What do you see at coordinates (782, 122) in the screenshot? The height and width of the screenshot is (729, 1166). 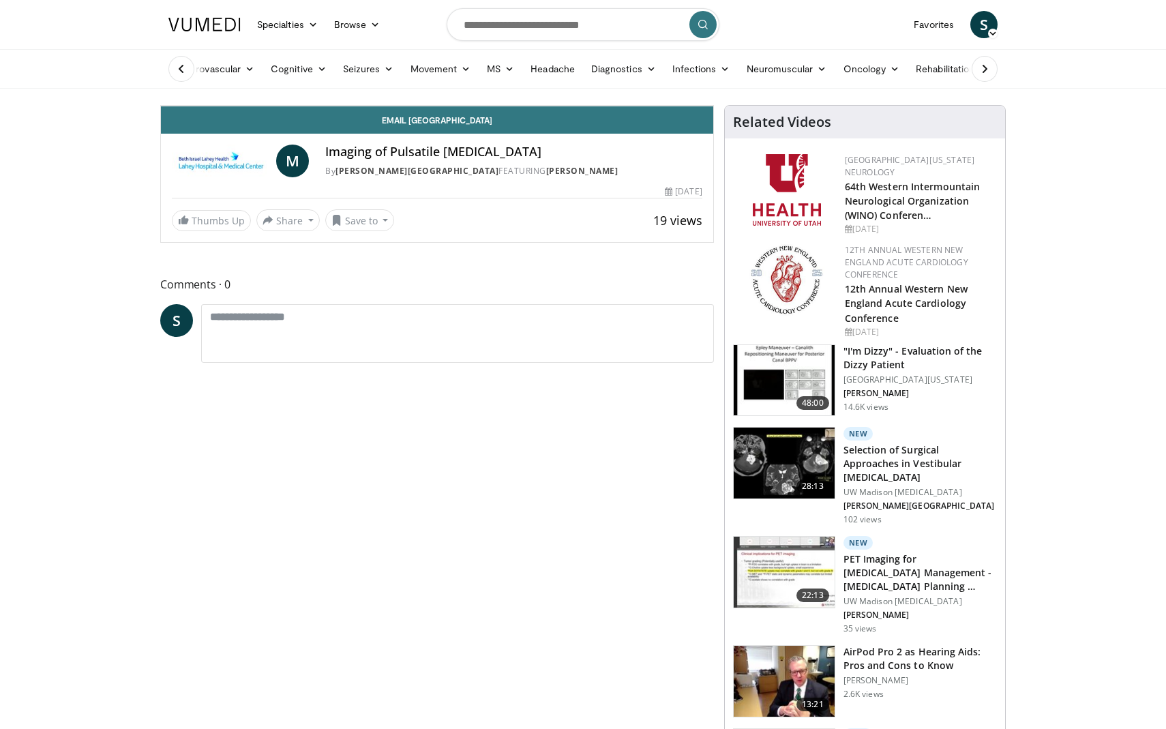 I see `h4: Related Videos` at bounding box center [782, 122].